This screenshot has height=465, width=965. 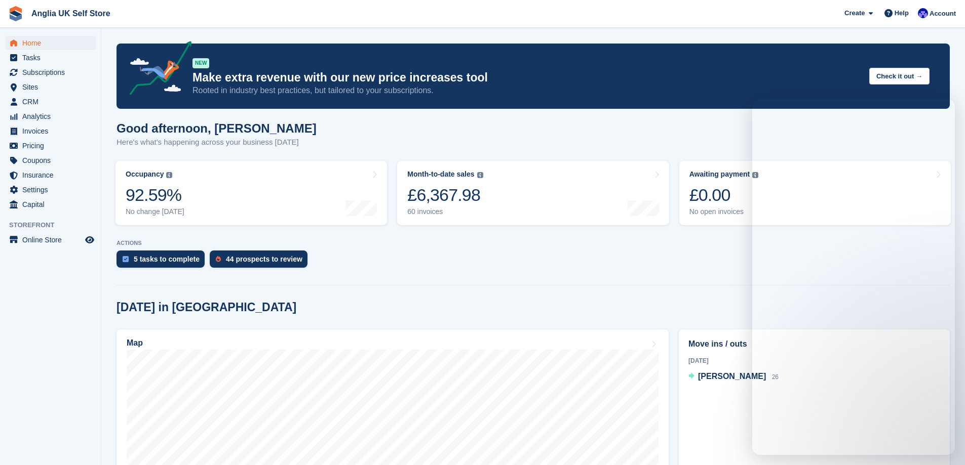 What do you see at coordinates (445, 195) in the screenshot?
I see `div: £6,367.98` at bounding box center [445, 195].